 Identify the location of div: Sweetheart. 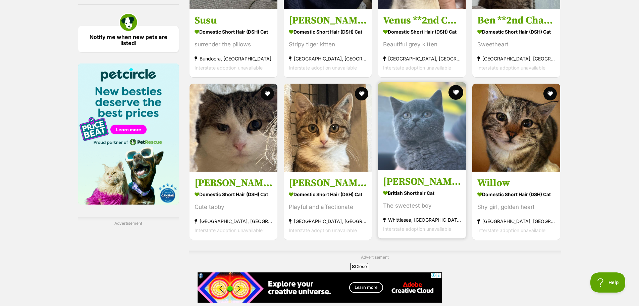
(516, 44).